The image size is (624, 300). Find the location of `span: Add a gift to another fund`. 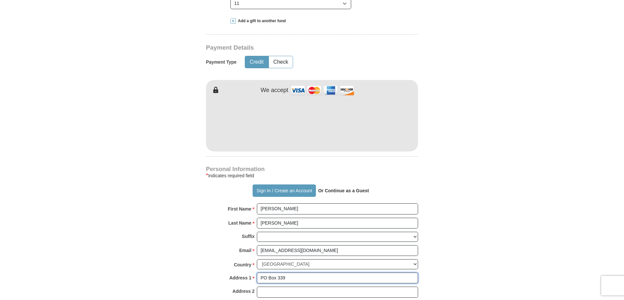

span: Add a gift to another fund is located at coordinates (261, 21).